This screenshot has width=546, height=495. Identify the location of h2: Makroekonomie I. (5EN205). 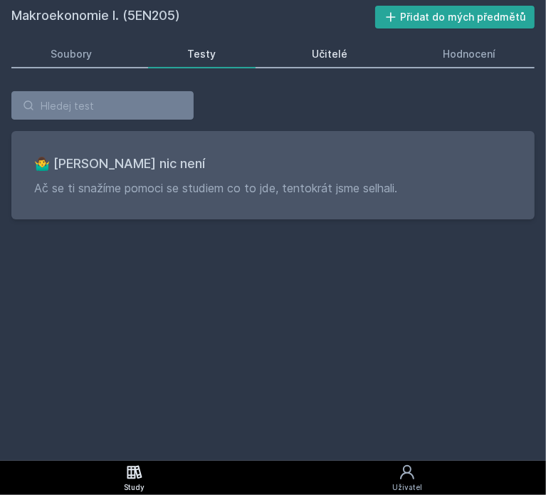
(193, 17).